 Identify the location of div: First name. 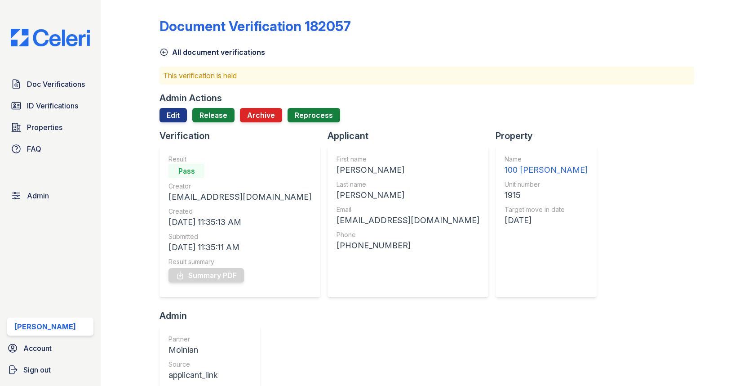
(408, 159).